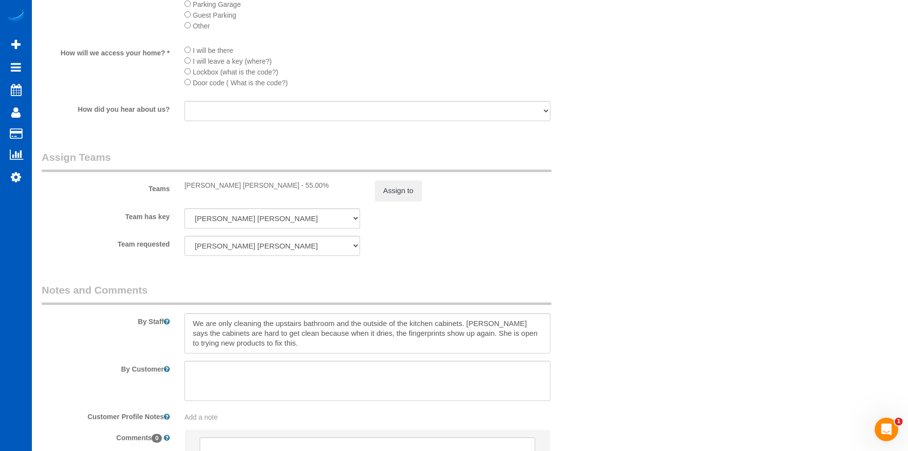 This screenshot has height=451, width=908. What do you see at coordinates (105, 436) in the screenshot?
I see `label: Comments` at bounding box center [105, 436].